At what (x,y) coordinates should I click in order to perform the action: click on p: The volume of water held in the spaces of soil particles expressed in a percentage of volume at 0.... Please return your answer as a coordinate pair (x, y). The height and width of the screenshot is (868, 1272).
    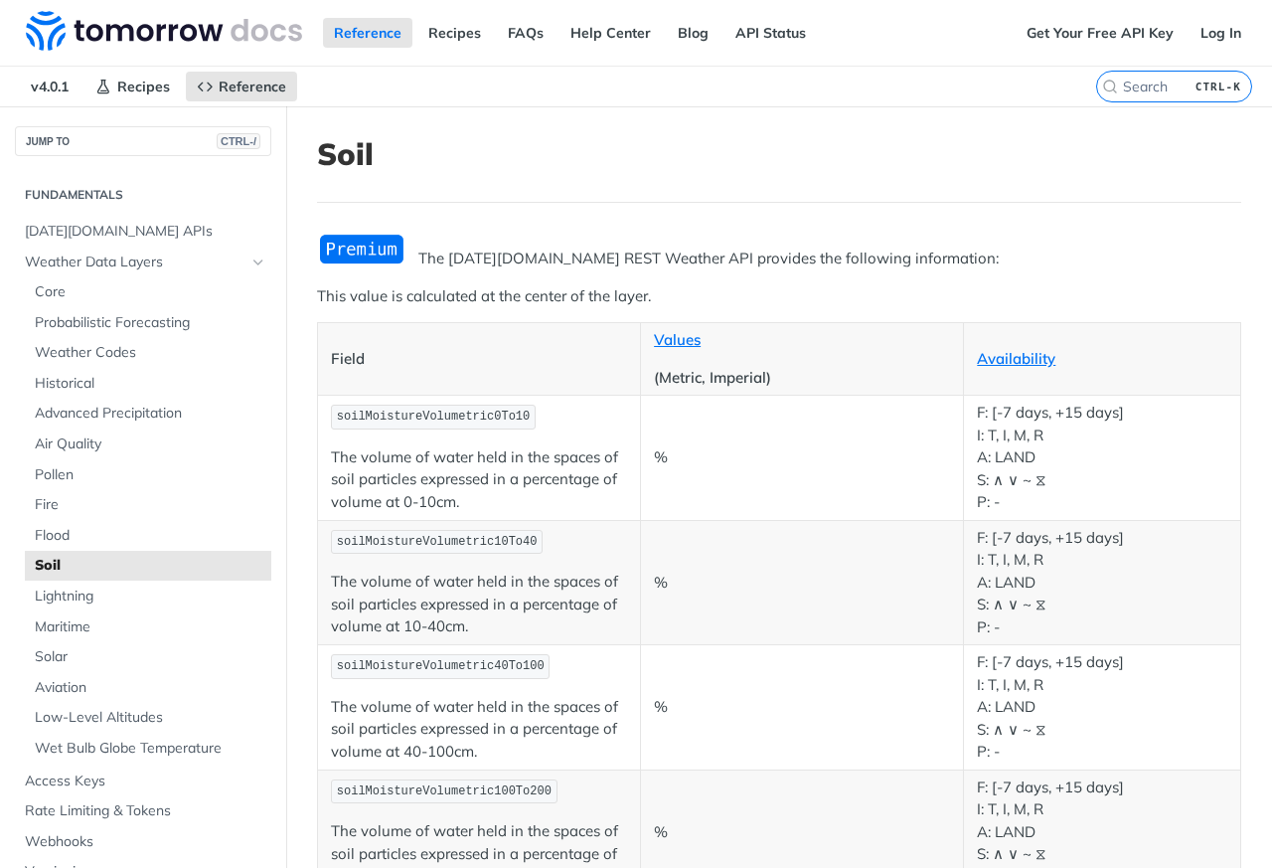
    Looking at the image, I should click on (479, 480).